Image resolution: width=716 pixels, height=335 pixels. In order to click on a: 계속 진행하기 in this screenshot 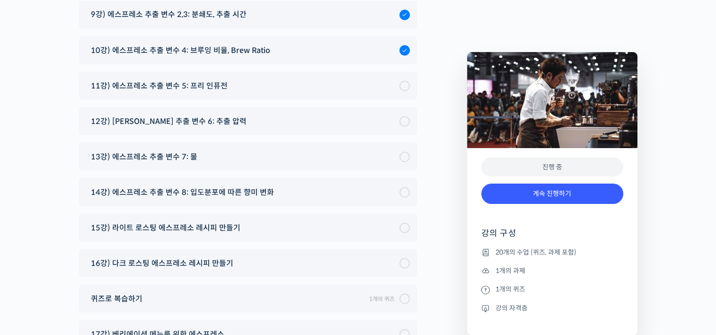, I will do `click(552, 193)`.